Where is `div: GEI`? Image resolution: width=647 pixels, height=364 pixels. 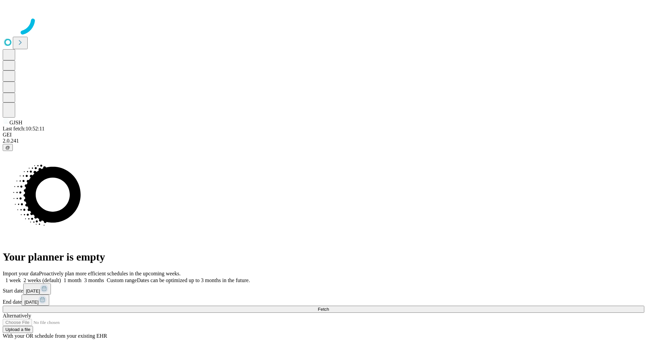
div: GEI is located at coordinates (324, 135).